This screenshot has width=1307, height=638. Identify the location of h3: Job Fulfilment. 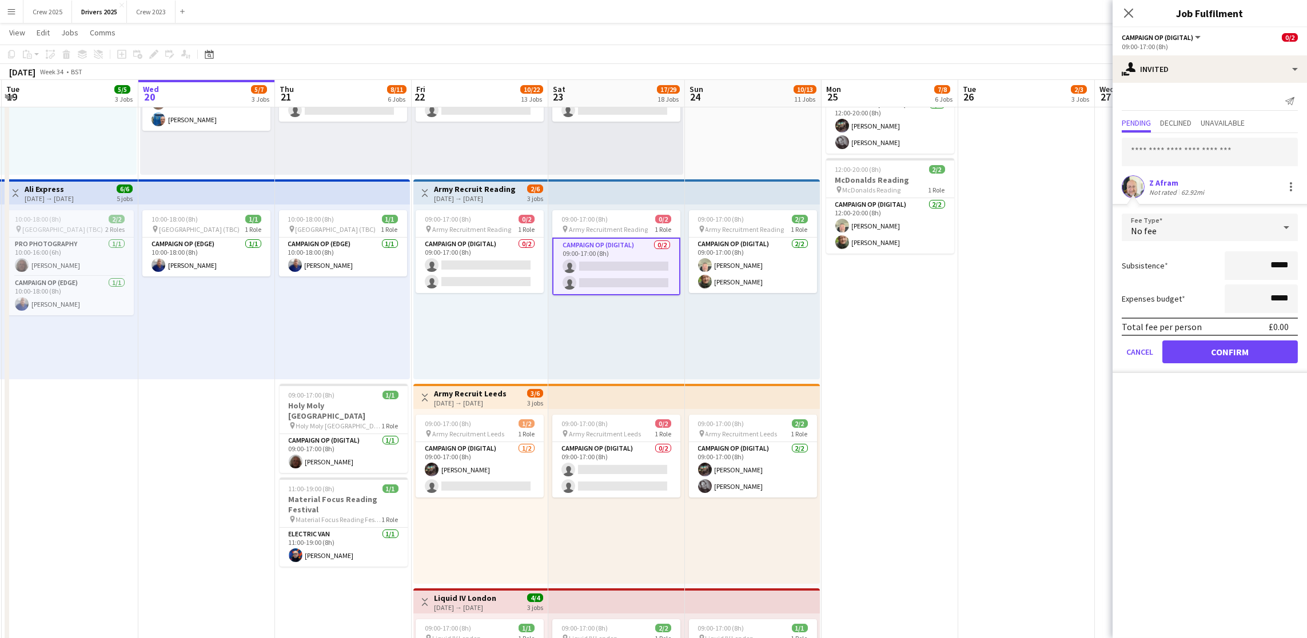
(1209, 13).